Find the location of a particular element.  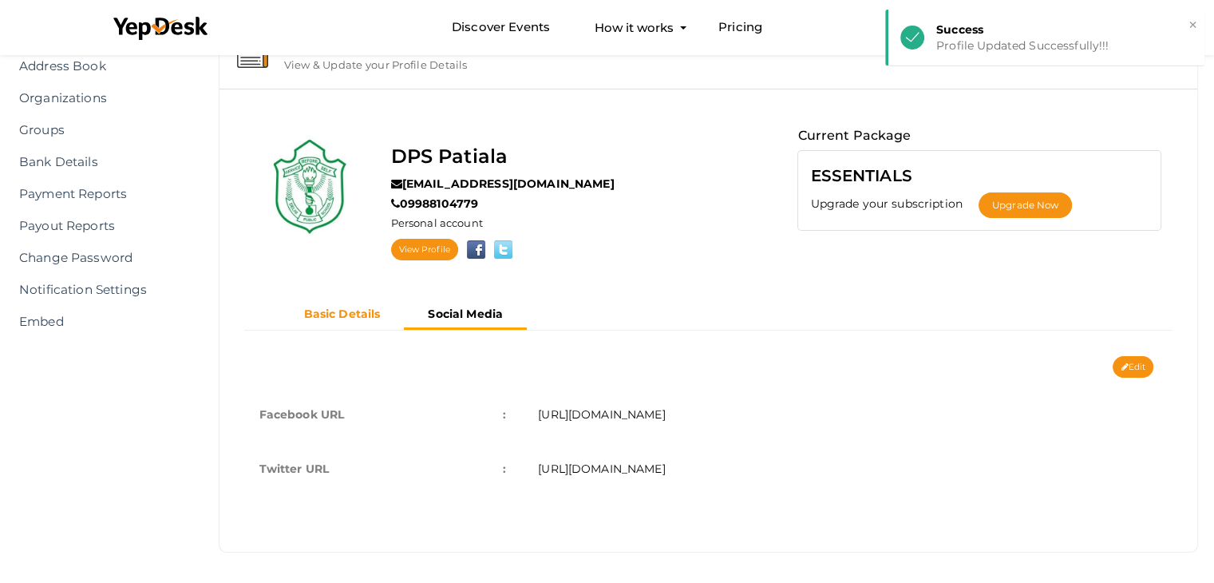

a: Notification Settings is located at coordinates (101, 290).